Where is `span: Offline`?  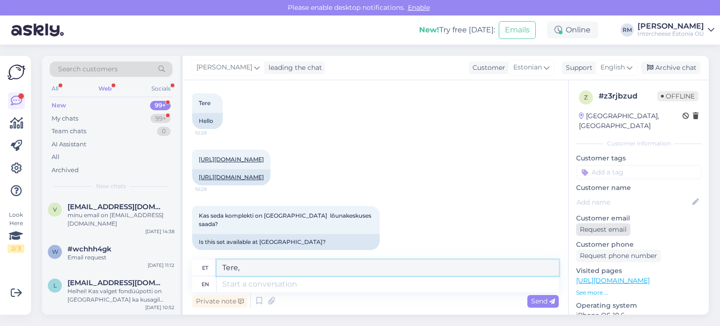 span: Offline is located at coordinates (678, 96).